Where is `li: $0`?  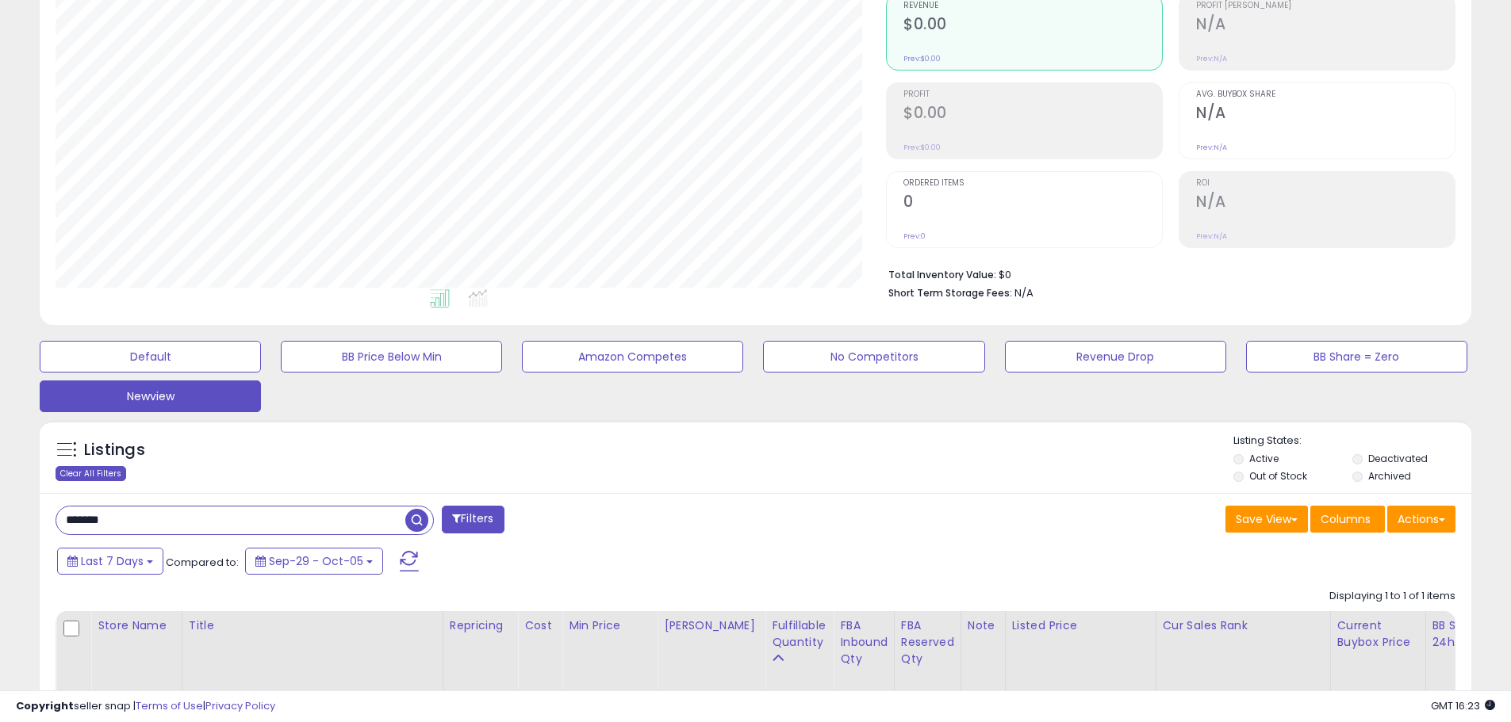
li: $0 is located at coordinates (1166, 274).